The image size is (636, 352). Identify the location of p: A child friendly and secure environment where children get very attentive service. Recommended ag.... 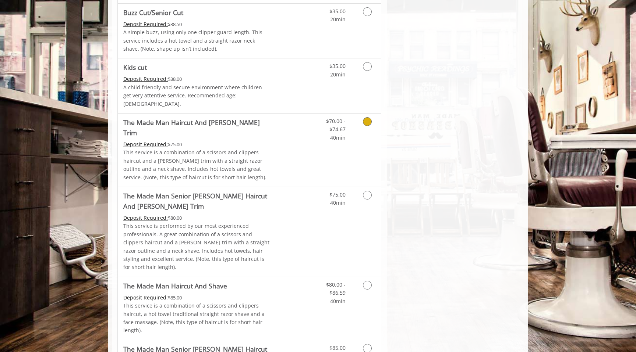
(197, 96).